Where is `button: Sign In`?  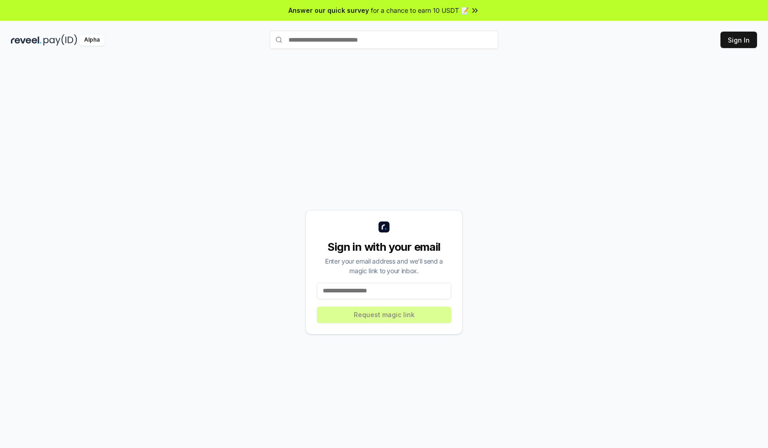 button: Sign In is located at coordinates (739, 40).